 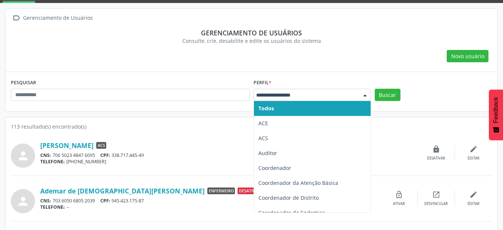 I want to click on span: Feedback, so click(x=496, y=110).